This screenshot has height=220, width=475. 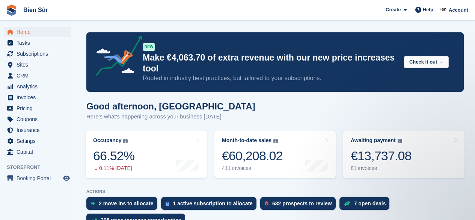 I want to click on div: Month-to-date sales, so click(x=247, y=140).